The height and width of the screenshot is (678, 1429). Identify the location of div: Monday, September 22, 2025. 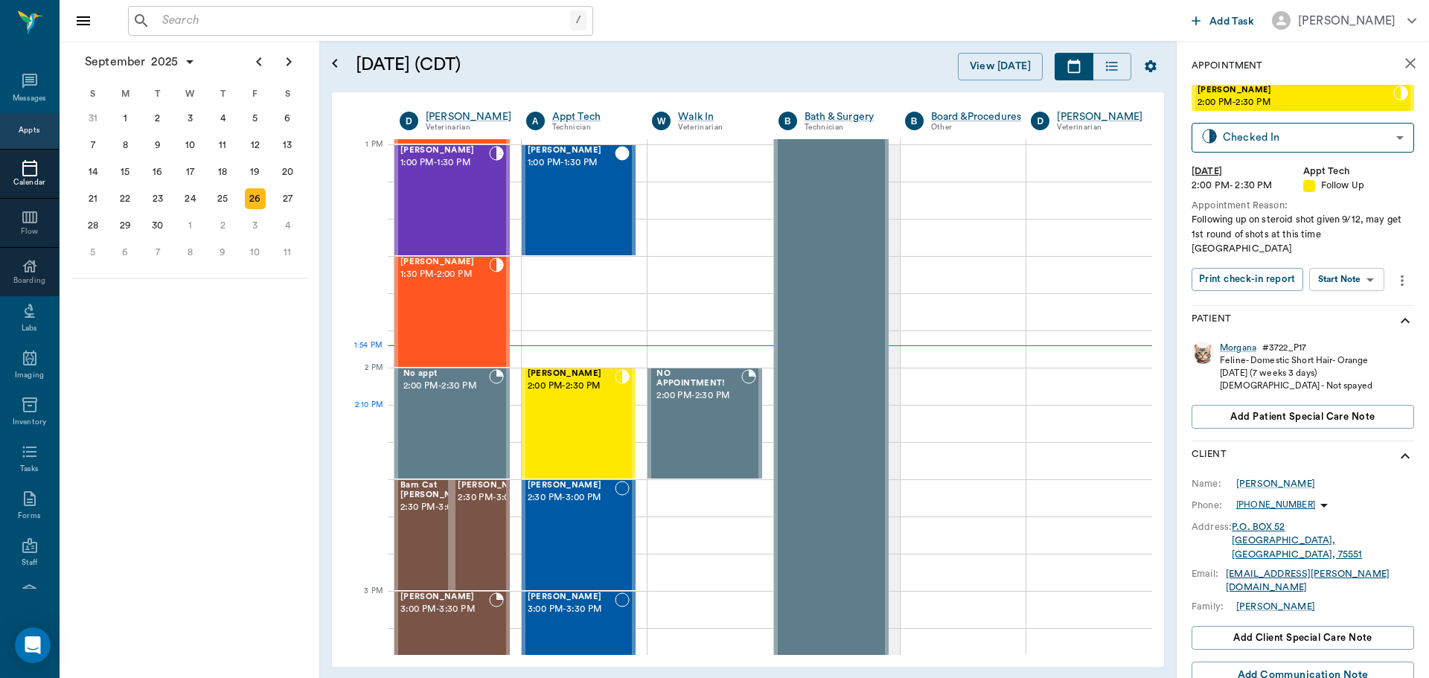
(125, 199).